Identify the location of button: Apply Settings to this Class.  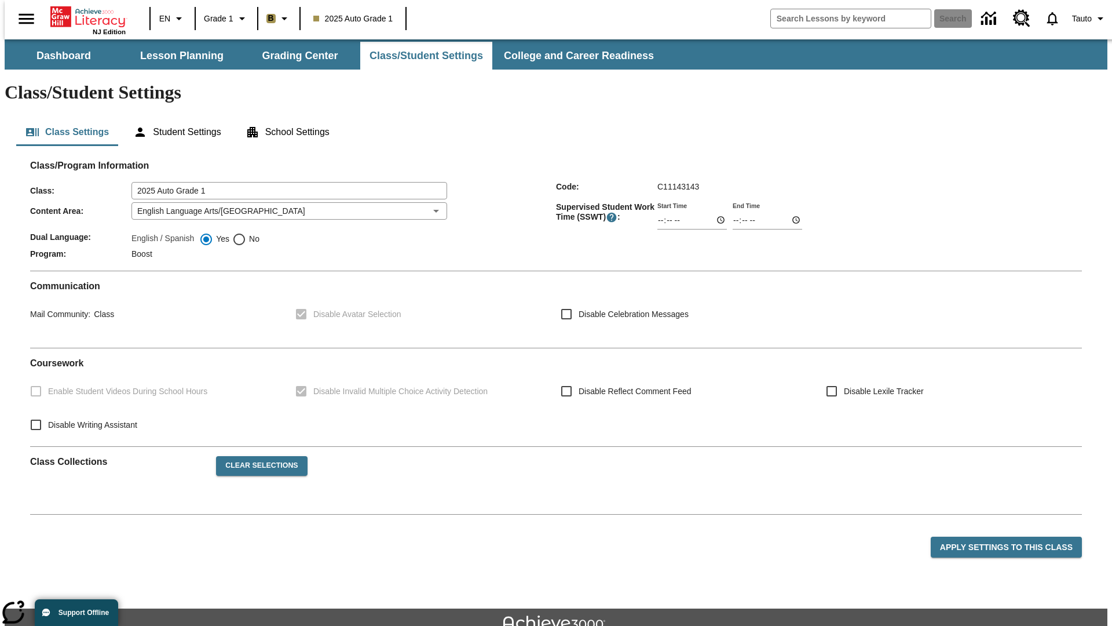
(1006, 547).